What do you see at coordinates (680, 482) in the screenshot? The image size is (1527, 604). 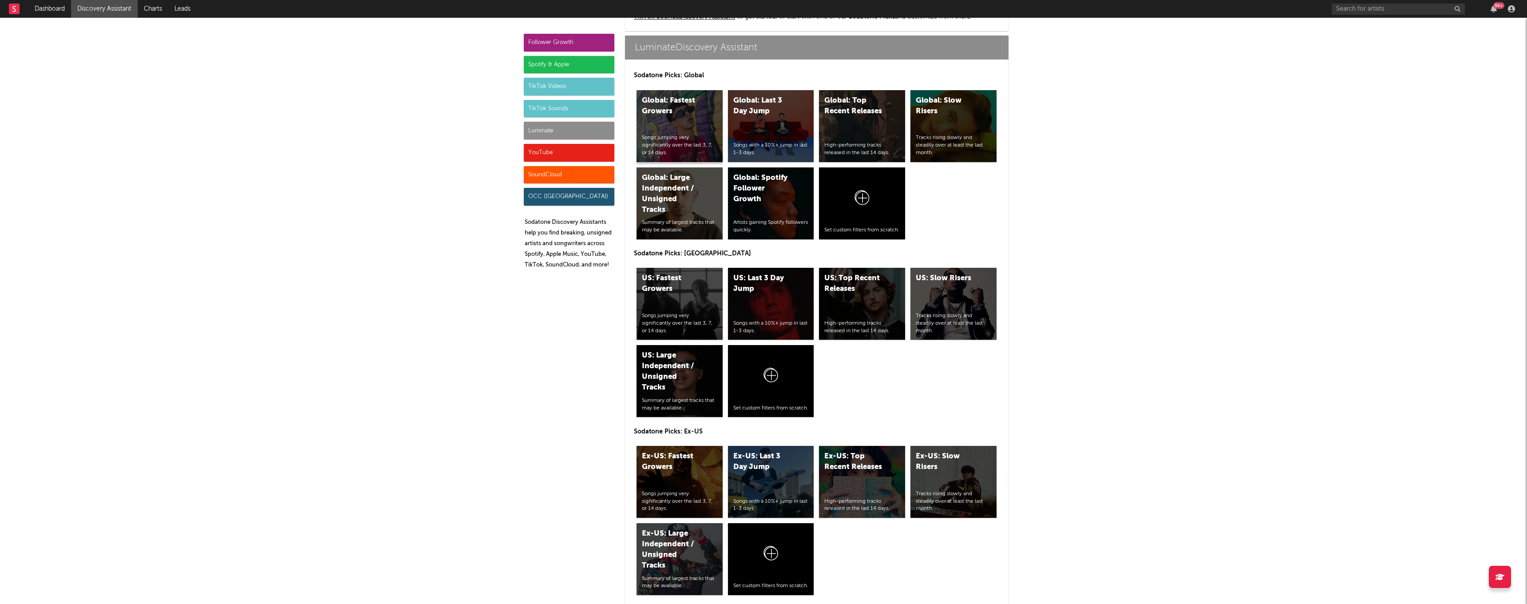 I see `a: Ex-US: Fastest GrowersSongs jumping very significantly over the last 3, 7, or 14 days.` at bounding box center [680, 482].